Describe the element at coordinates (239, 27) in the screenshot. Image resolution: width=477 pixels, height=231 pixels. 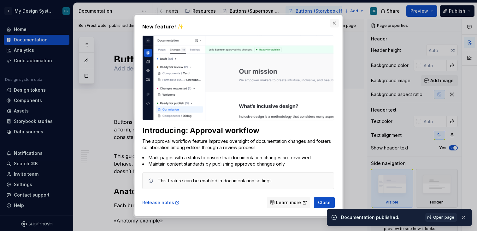
I see `h2: New feature! ✨` at that location.